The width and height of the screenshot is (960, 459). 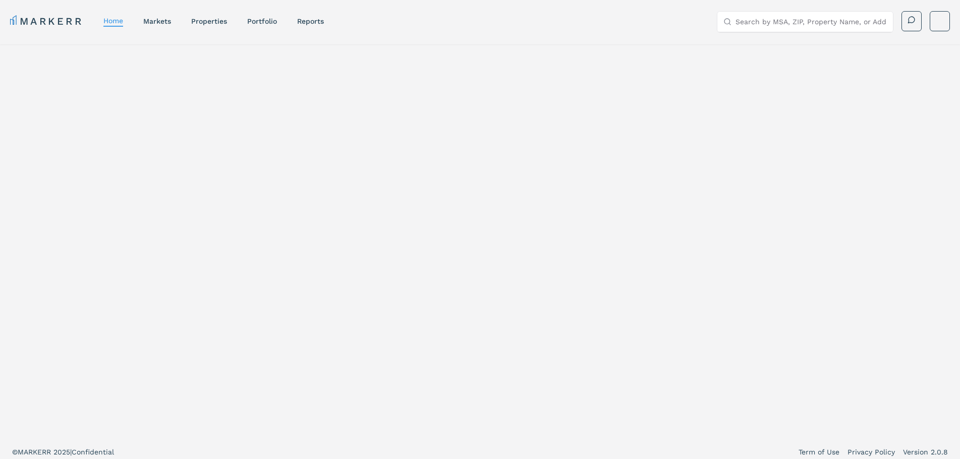 I want to click on a: Privacy Policy, so click(x=871, y=452).